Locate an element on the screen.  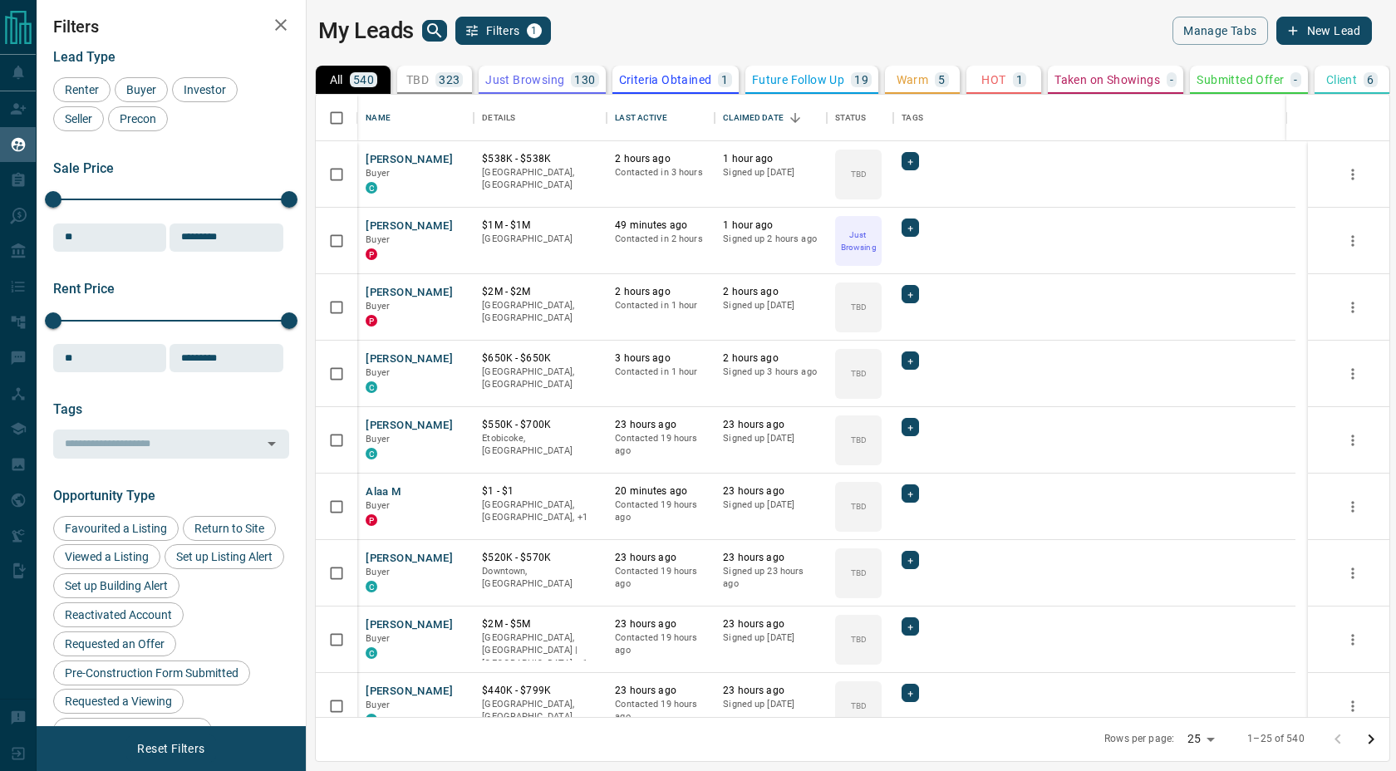
div: Set up Building Alert is located at coordinates (116, 586).